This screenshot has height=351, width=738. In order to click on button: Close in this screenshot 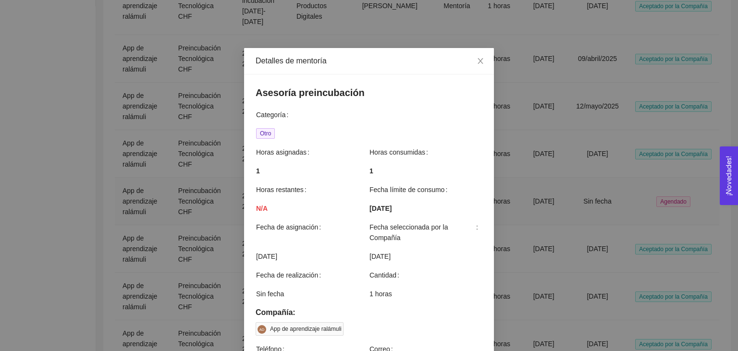, I will do `click(481, 62)`.